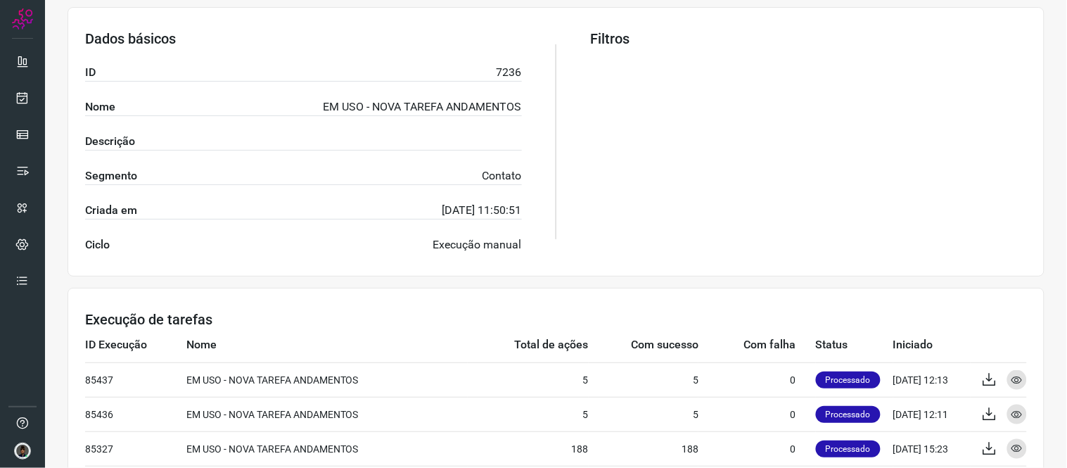  What do you see at coordinates (809, 39) in the screenshot?
I see `h3: Filtros` at bounding box center [809, 39].